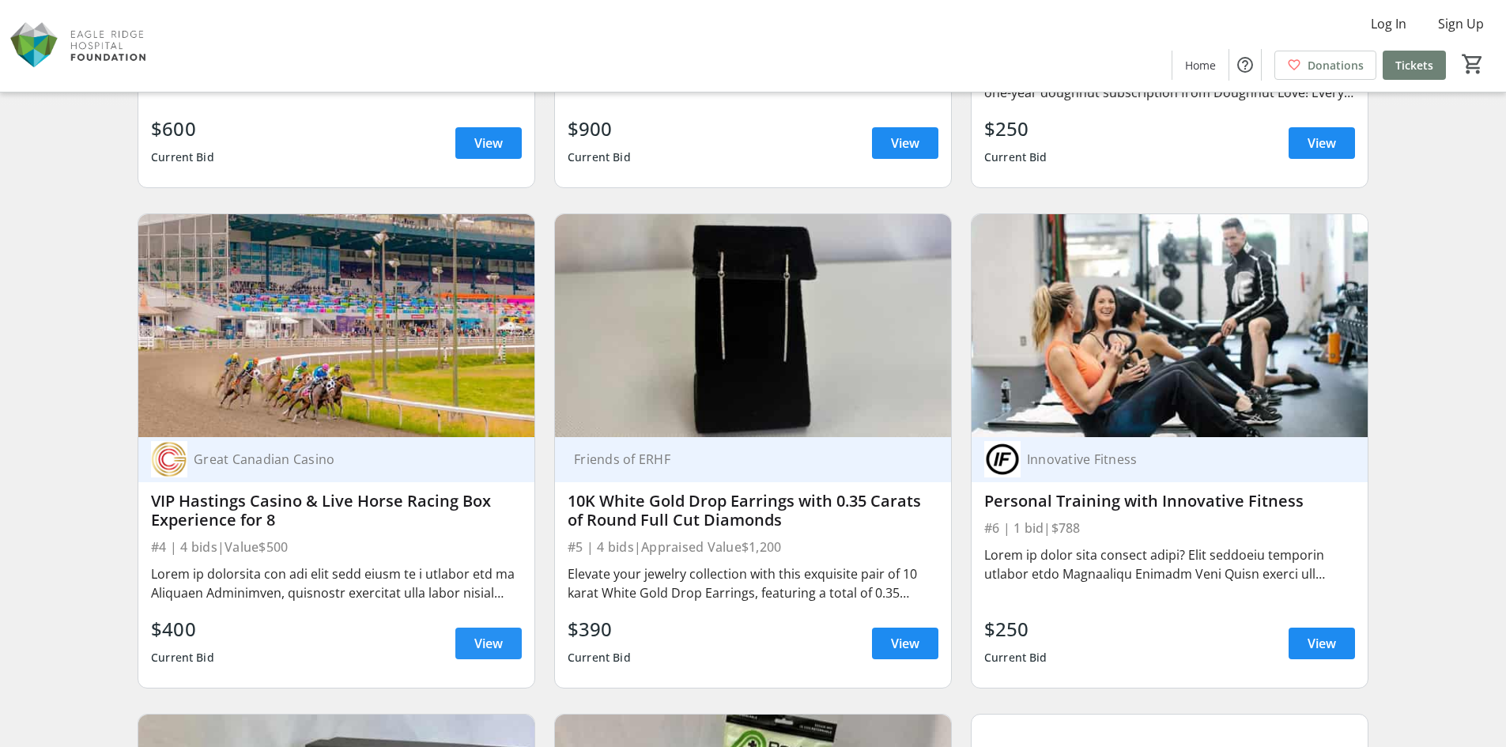  What do you see at coordinates (1388, 24) in the screenshot?
I see `span: Log In` at bounding box center [1388, 24].